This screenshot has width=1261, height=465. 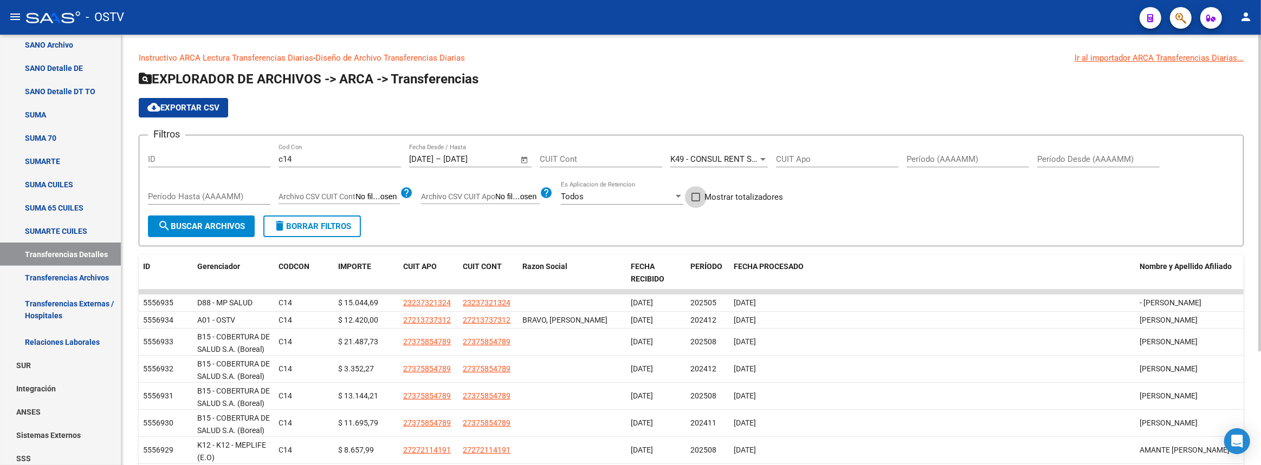 What do you see at coordinates (469, 159) in the screenshot?
I see `input: End date` at bounding box center [469, 159].